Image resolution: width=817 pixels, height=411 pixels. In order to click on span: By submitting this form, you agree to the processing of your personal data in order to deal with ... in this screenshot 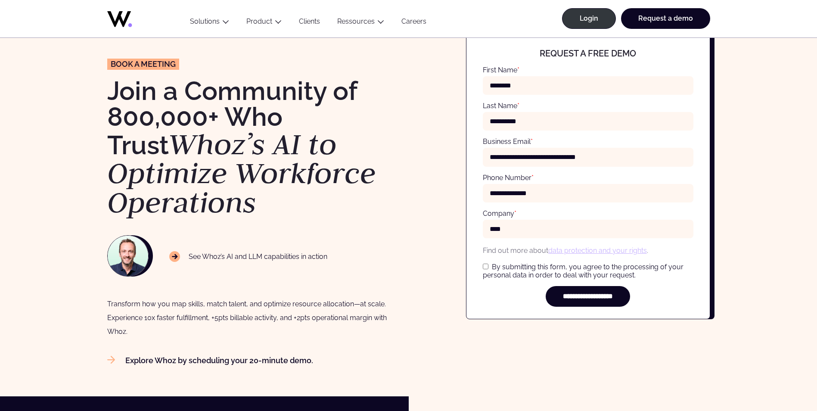, I will do `click(583, 271)`.